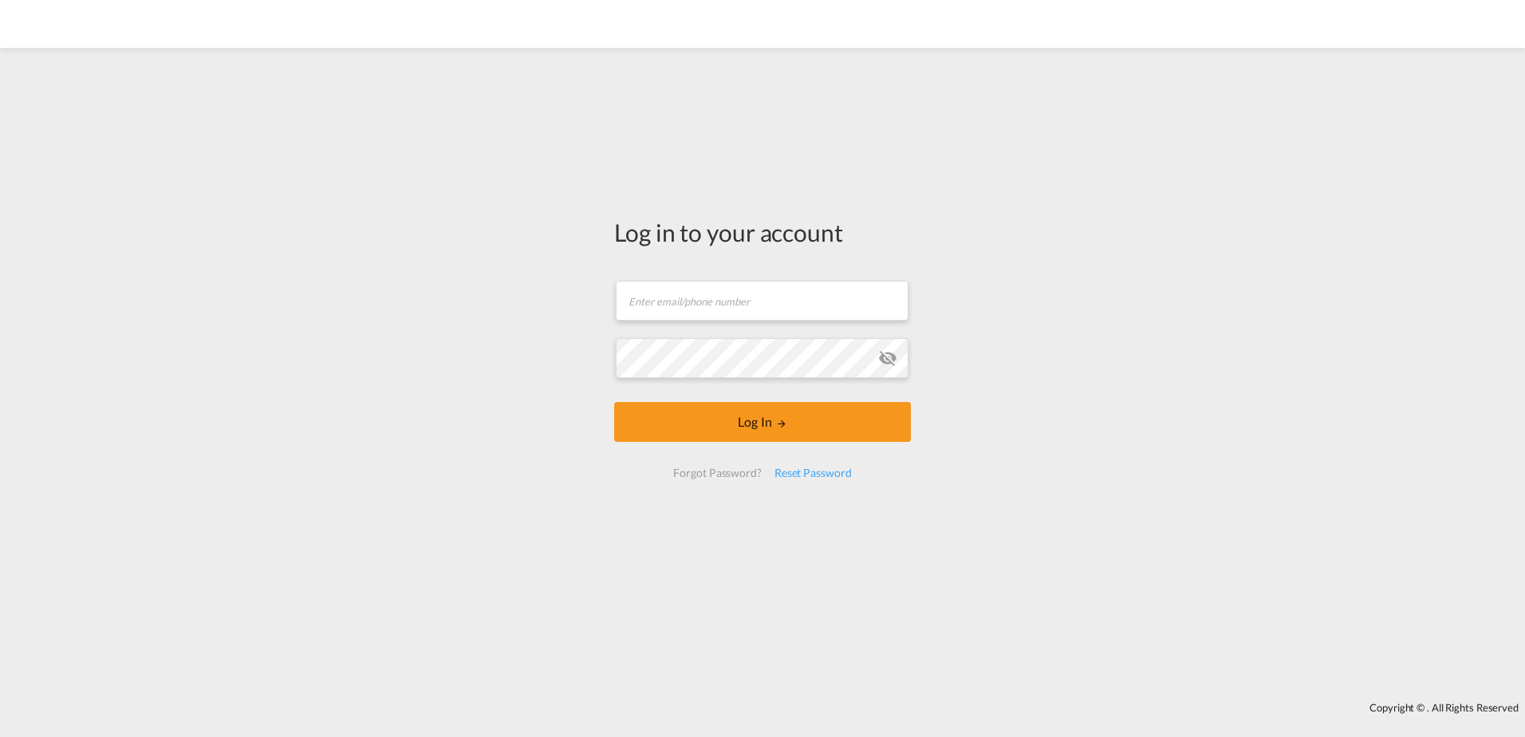 The image size is (1525, 737). Describe the element at coordinates (762, 232) in the screenshot. I see `div: Log in to your account` at that location.